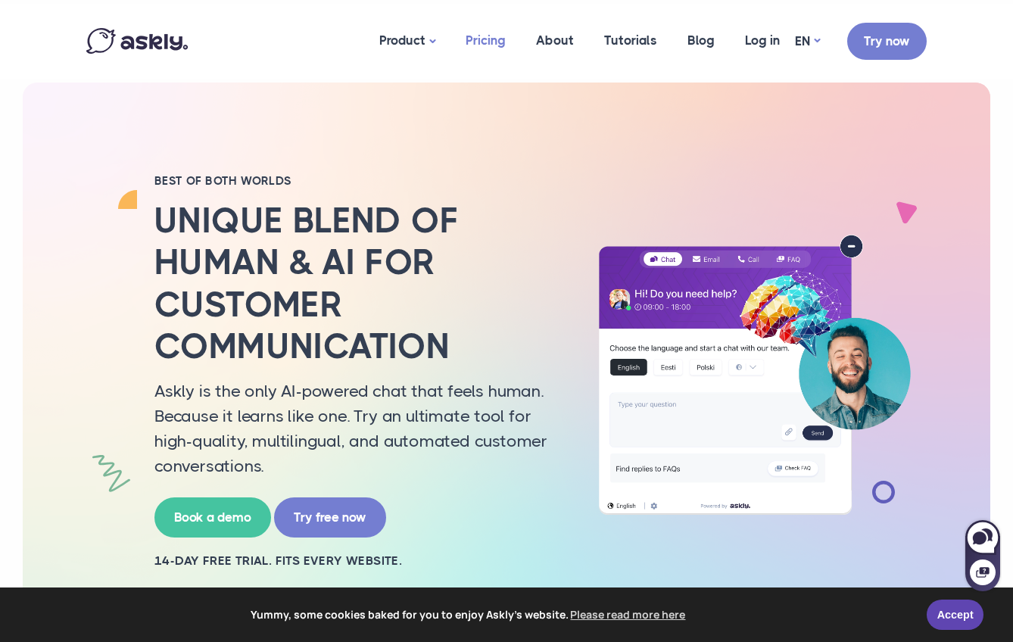 This screenshot has width=1013, height=642. Describe the element at coordinates (137, 41) in the screenshot. I see `img: Askly` at that location.